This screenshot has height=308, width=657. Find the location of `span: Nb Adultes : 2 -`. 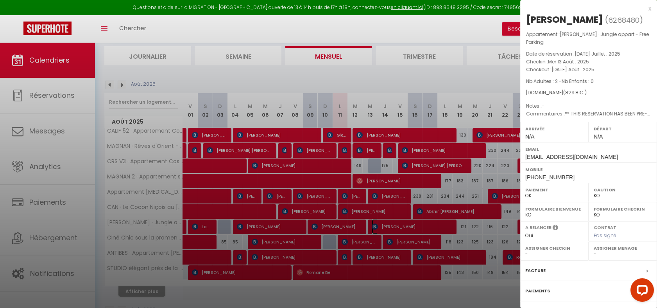

span: Nb Adultes : 2 - is located at coordinates (560, 81).